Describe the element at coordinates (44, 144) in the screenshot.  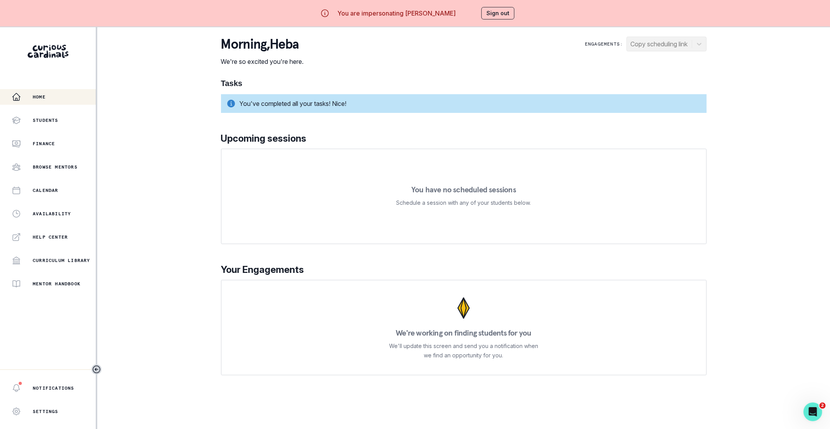
I see `p: Finance` at that location.